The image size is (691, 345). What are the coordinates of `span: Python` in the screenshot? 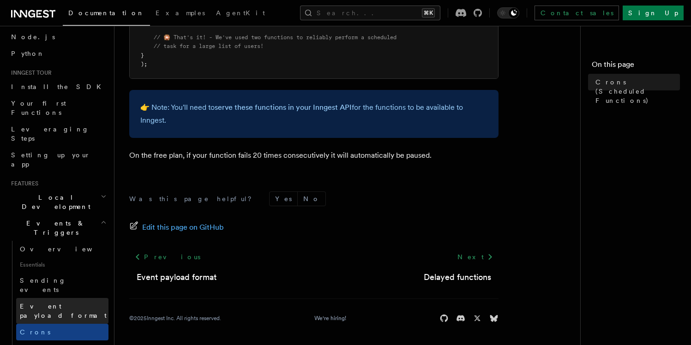 It's located at (28, 54).